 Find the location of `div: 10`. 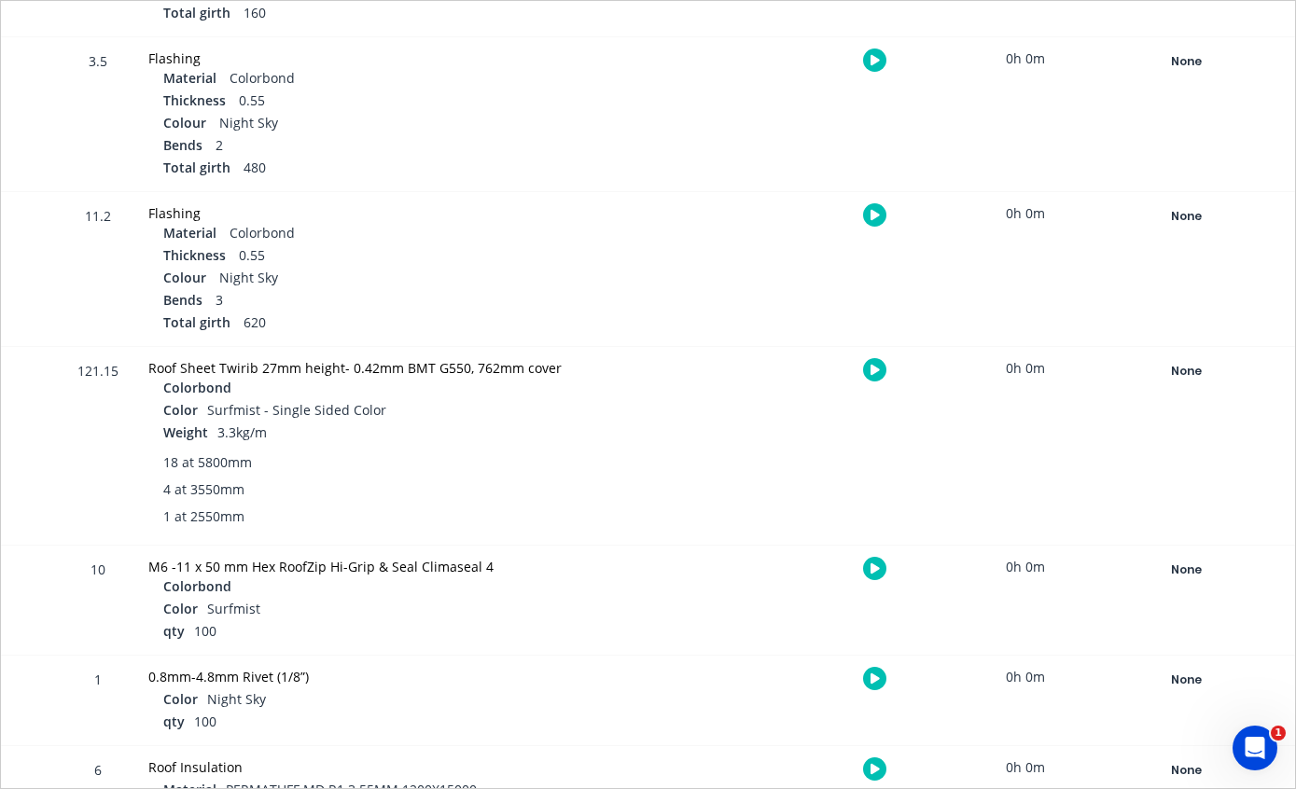

div: 10 is located at coordinates (98, 602).